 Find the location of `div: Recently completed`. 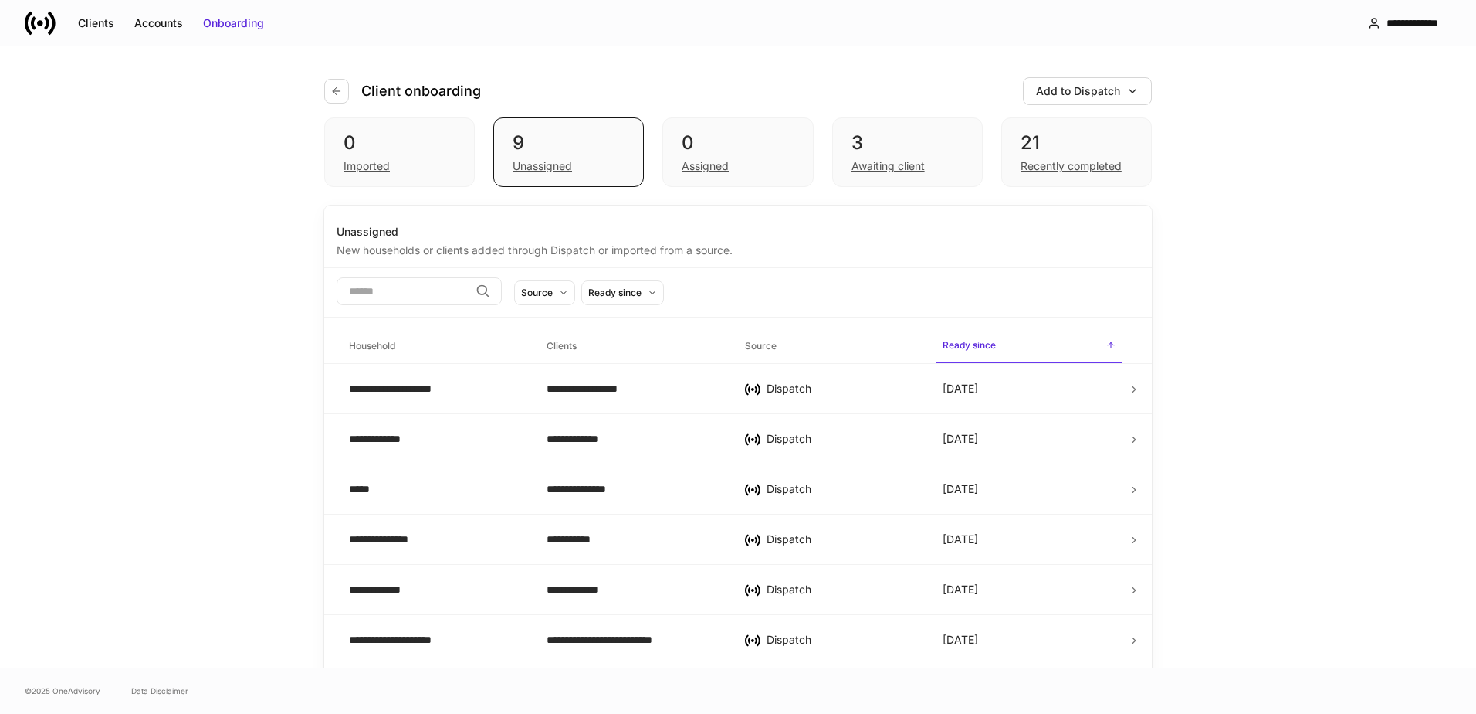

div: Recently completed is located at coordinates (1071, 166).